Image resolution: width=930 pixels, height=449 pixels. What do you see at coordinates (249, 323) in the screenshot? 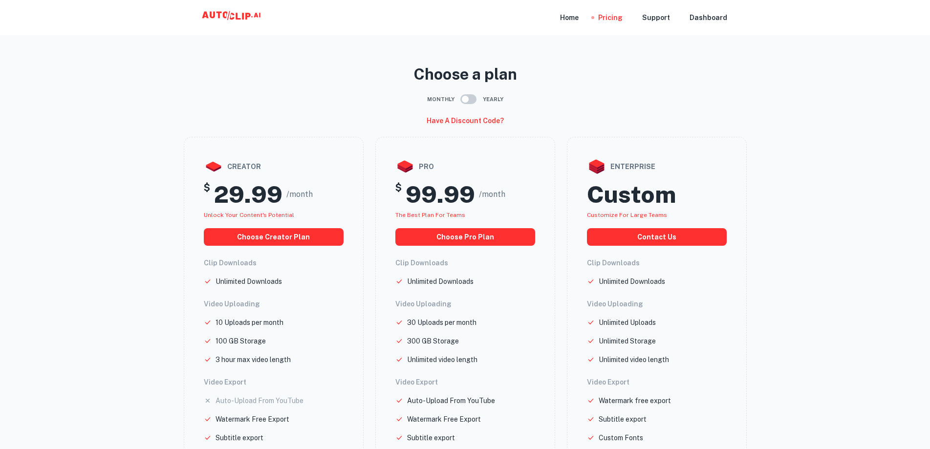
I see `p: 10 Uploads per month` at bounding box center [249, 323].